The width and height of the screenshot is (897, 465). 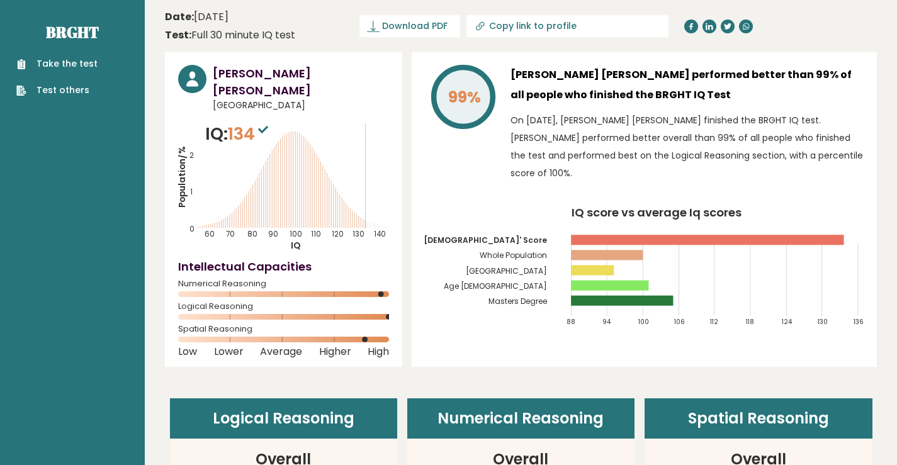 I want to click on tspan: 1, so click(x=191, y=192).